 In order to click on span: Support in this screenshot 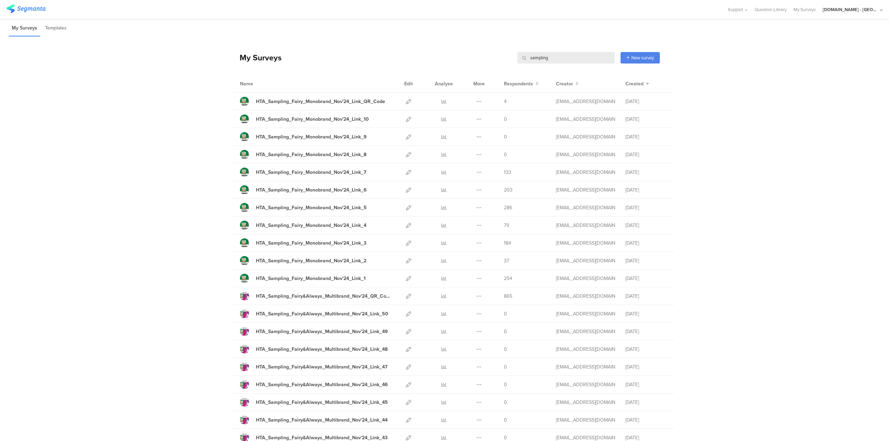, I will do `click(736, 9)`.